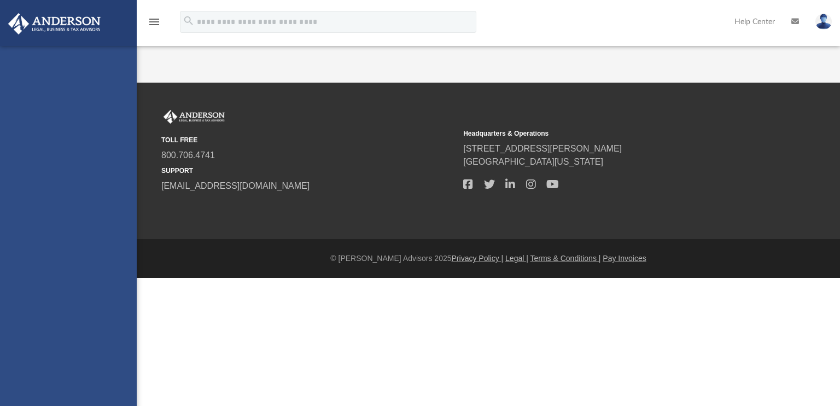 This screenshot has height=406, width=840. I want to click on small: SUPPORT, so click(308, 171).